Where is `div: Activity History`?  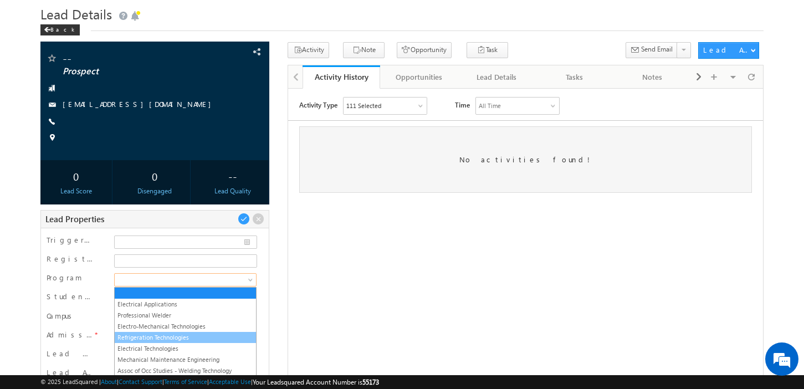
div: Activity History is located at coordinates (341, 76).